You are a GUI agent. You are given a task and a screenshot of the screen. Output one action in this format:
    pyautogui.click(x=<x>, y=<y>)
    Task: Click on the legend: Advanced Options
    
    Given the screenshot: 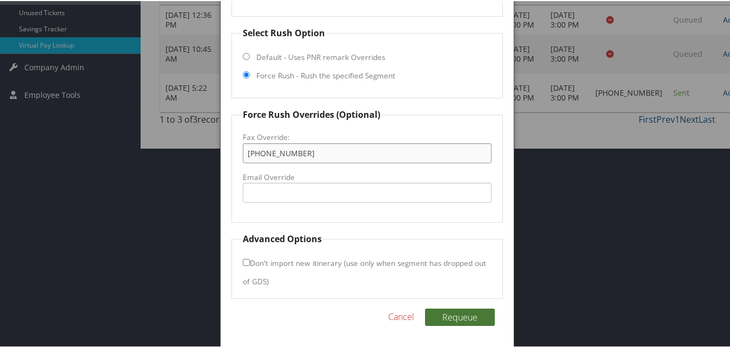 What is the action you would take?
    pyautogui.click(x=282, y=238)
    